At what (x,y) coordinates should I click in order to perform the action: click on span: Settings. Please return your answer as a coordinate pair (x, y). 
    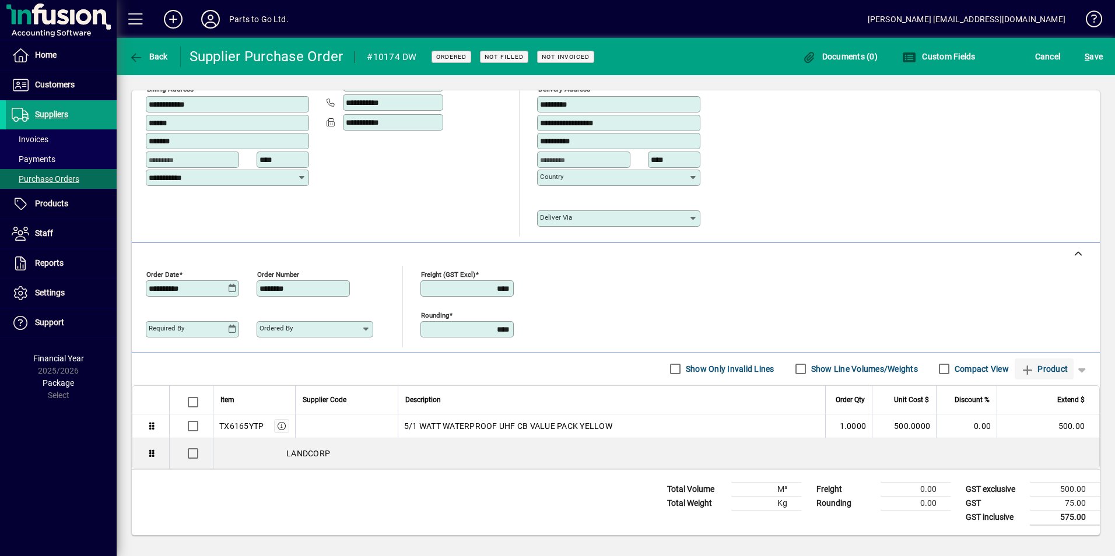
    Looking at the image, I should click on (50, 293).